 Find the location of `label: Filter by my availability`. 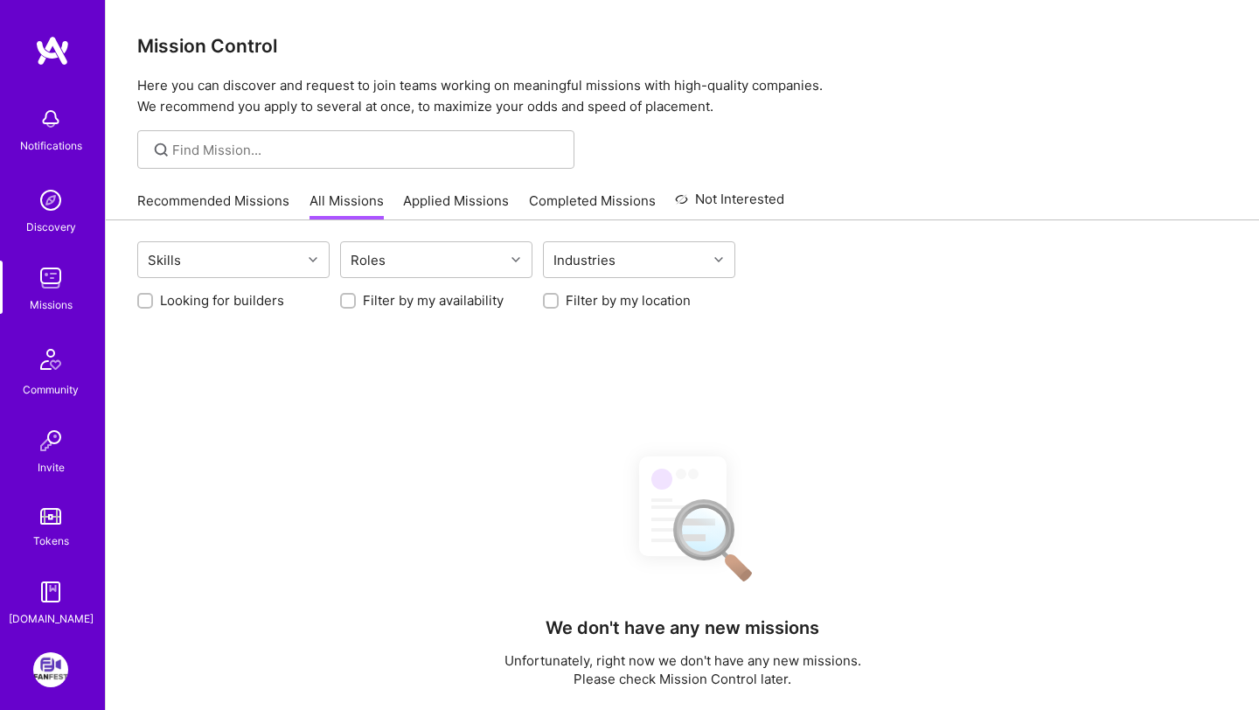

label: Filter by my availability is located at coordinates (433, 300).